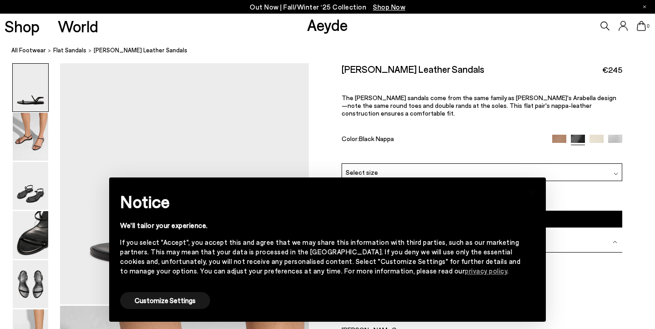 This screenshot has height=329, width=655. I want to click on div: We'll tailor your experience., so click(320, 225).